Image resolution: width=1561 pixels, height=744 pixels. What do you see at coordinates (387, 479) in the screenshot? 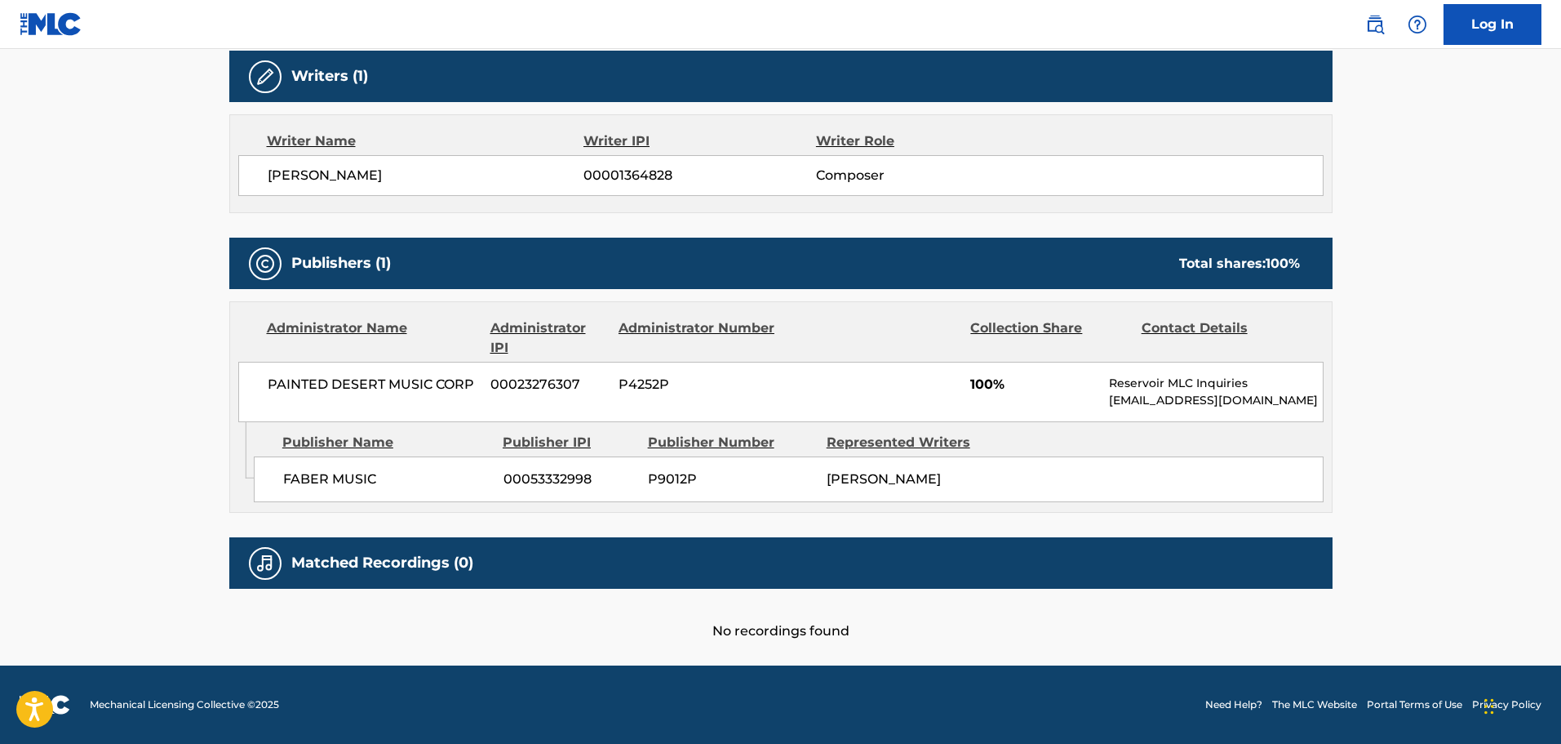
I see `span: FABER MUSIC` at bounding box center [387, 479].